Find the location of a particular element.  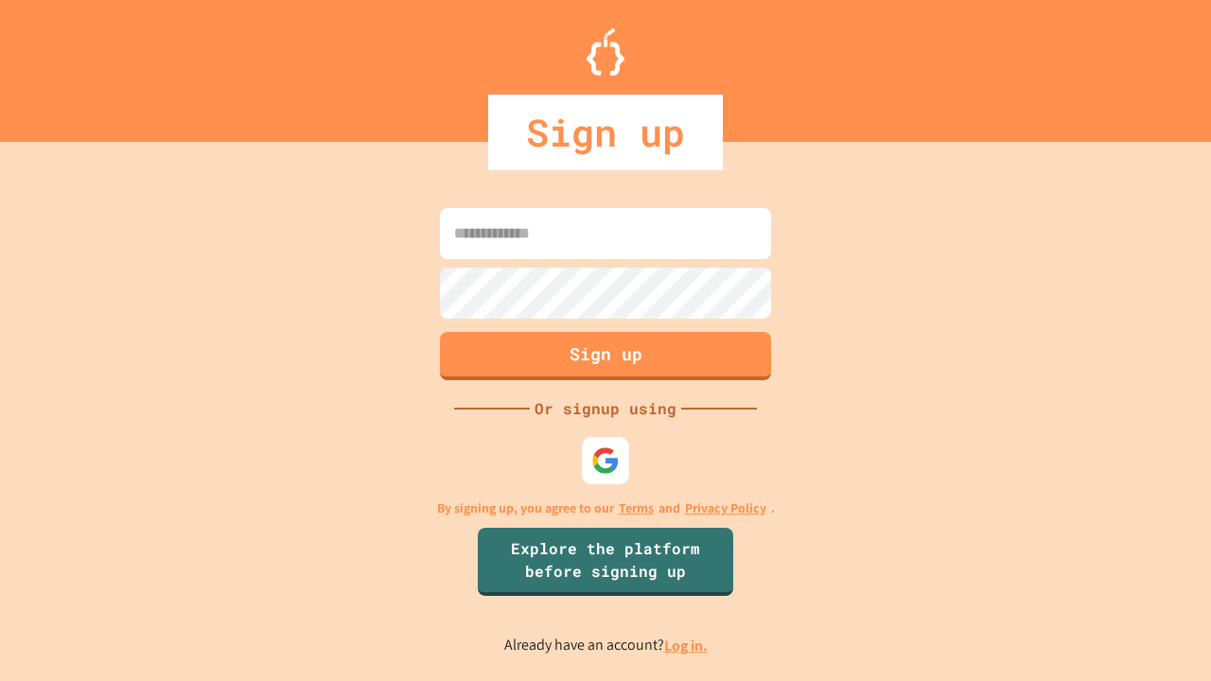

button: Sign up is located at coordinates (605, 356).